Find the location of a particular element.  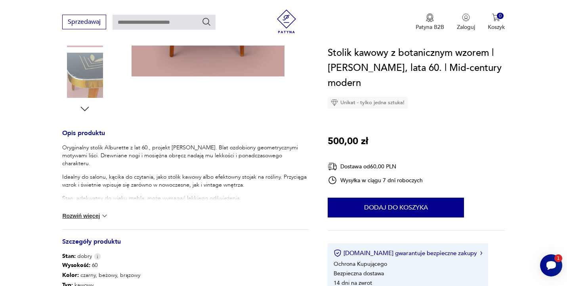

button: Sprzedawaj is located at coordinates (84, 22).